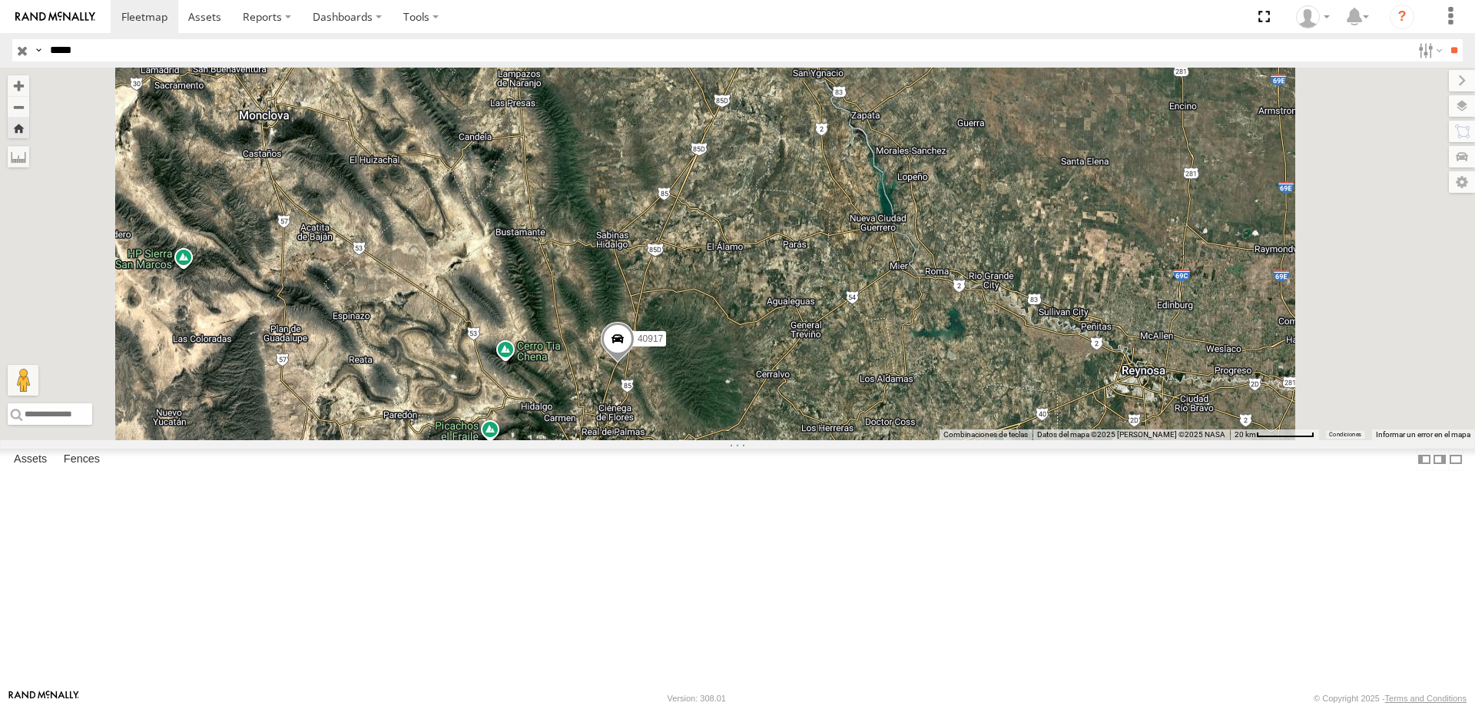 This screenshot has height=706, width=1475. What do you see at coordinates (1462, 182) in the screenshot?
I see `label: Map Settings` at bounding box center [1462, 182].